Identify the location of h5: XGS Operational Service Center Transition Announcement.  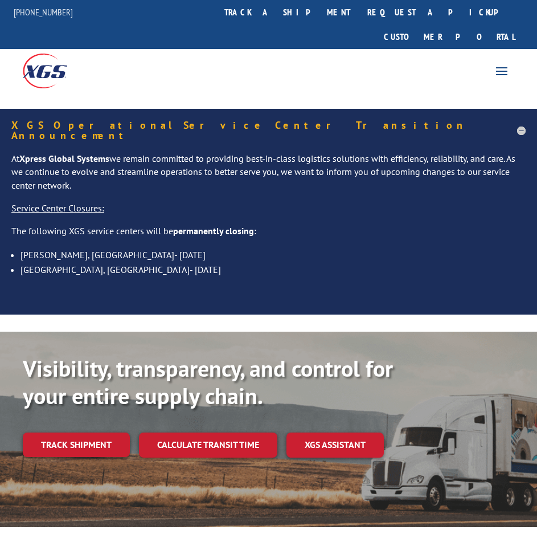
(268, 130).